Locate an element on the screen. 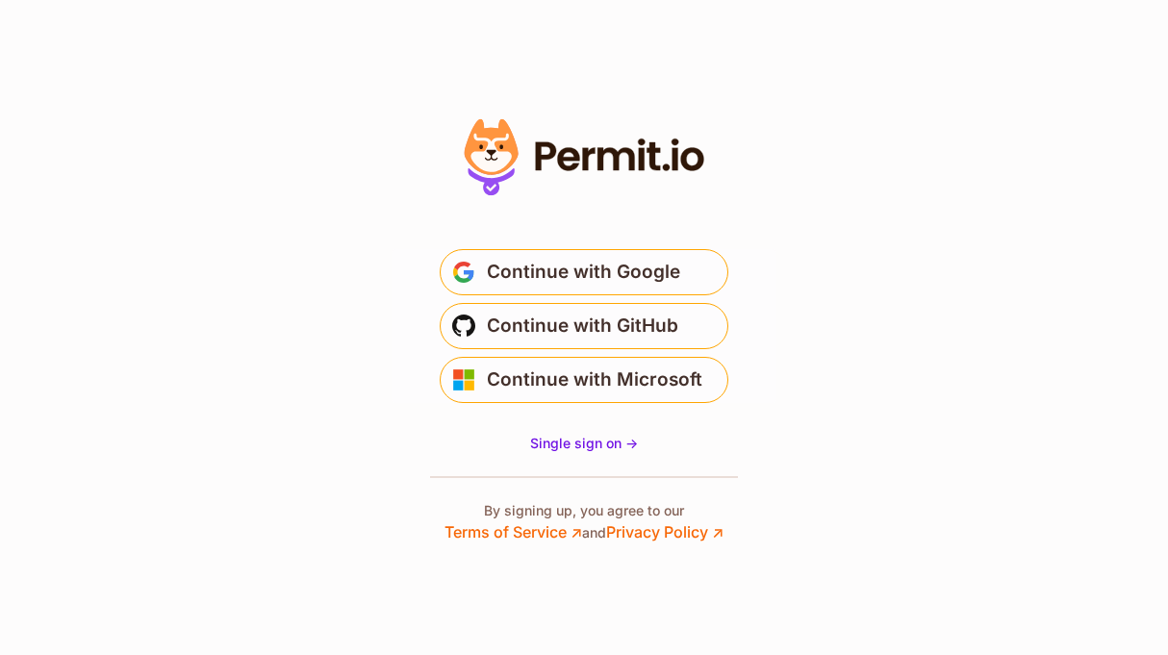 The width and height of the screenshot is (1168, 655). button: Continue with Google is located at coordinates (584, 272).